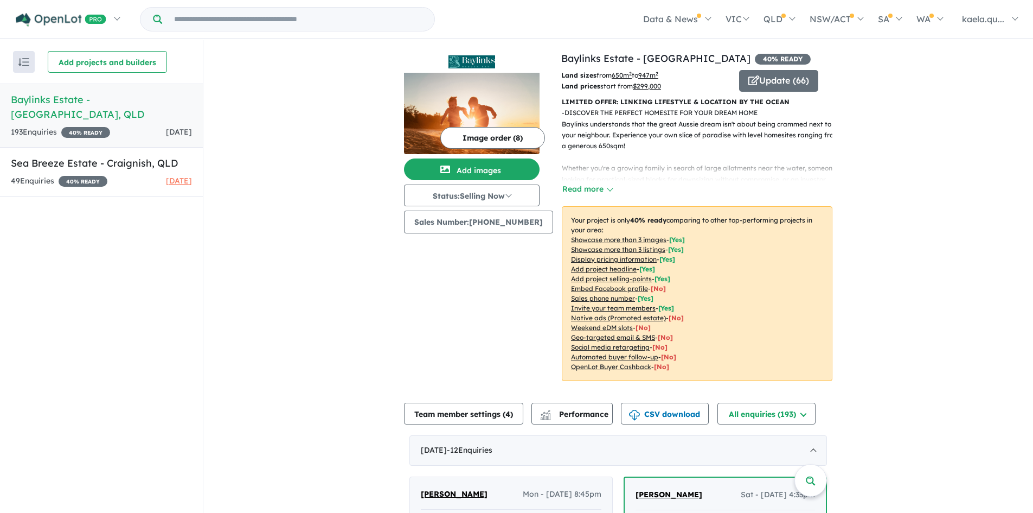  Describe the element at coordinates (613, 308) in the screenshot. I see `u: Invite your team members` at that location.